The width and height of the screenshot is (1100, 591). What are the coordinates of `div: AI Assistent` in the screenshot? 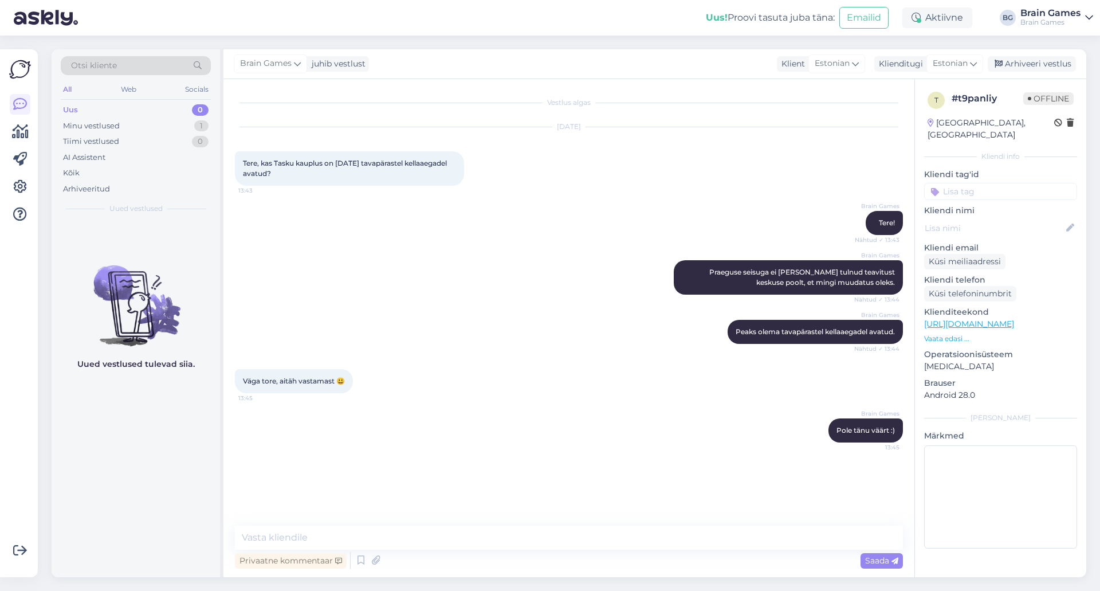 It's located at (84, 158).